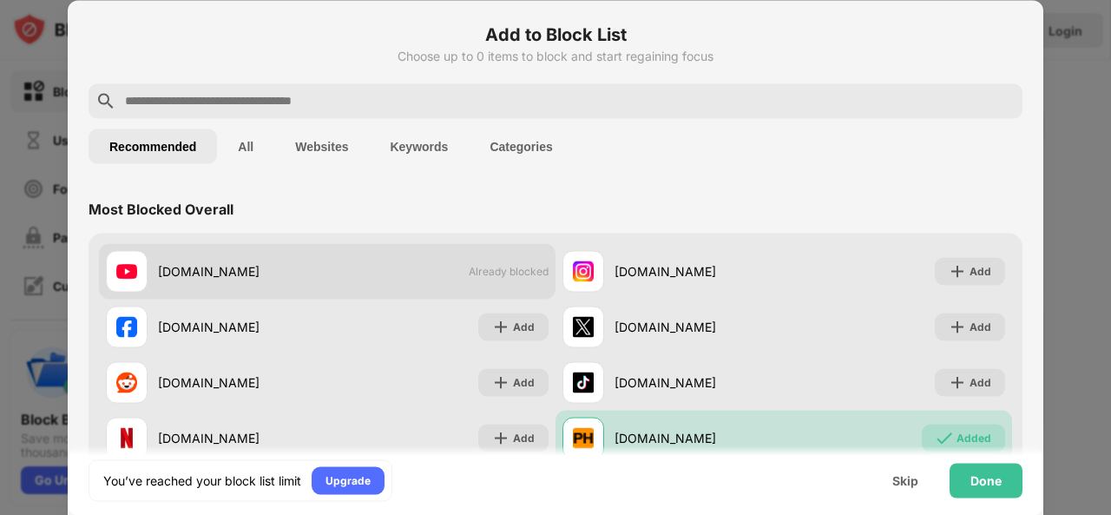 This screenshot has width=1111, height=515. Describe the element at coordinates (556, 34) in the screenshot. I see `h6: Add to Block List` at that location.